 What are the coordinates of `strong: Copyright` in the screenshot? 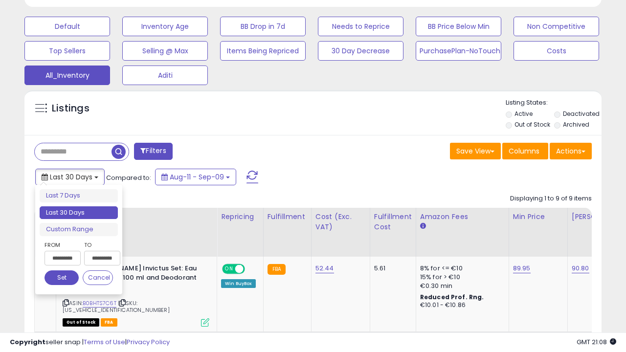 It's located at (27, 342).